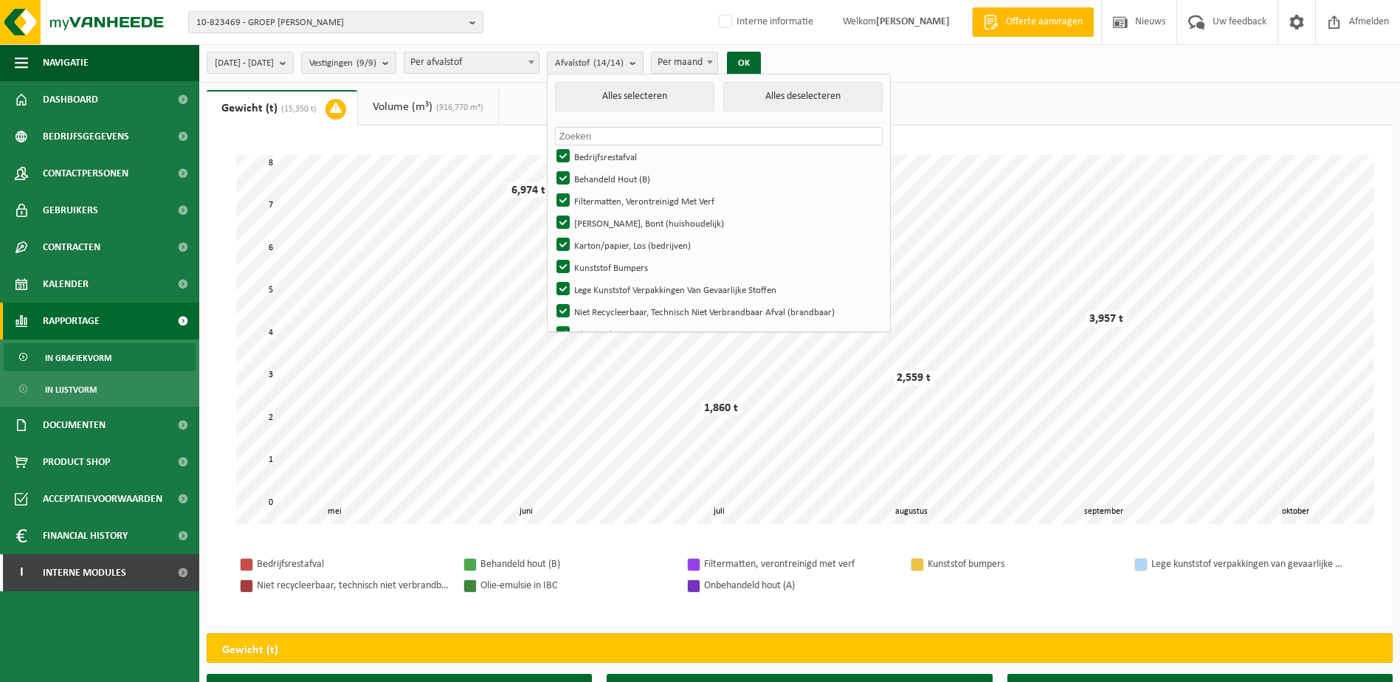 The height and width of the screenshot is (682, 1400). I want to click on span: I, so click(21, 573).